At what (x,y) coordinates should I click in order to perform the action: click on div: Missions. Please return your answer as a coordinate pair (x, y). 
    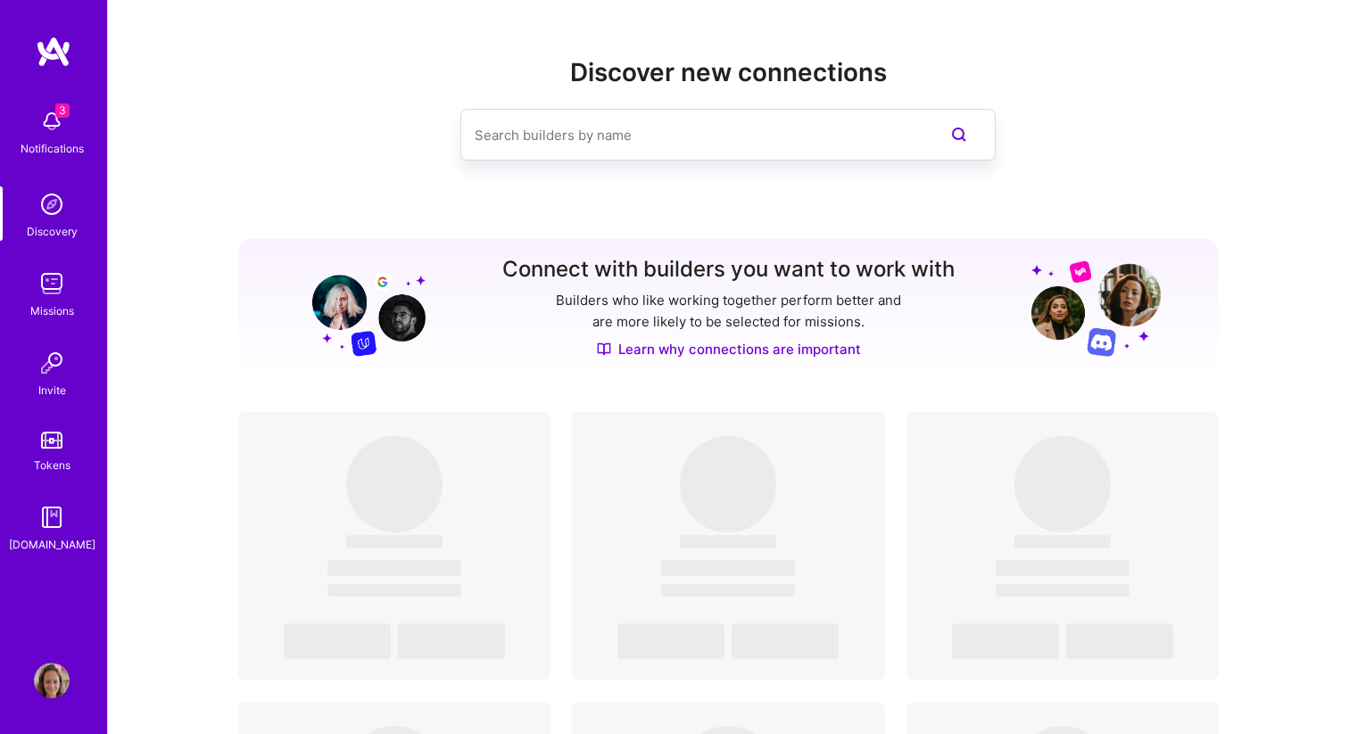
    Looking at the image, I should click on (52, 311).